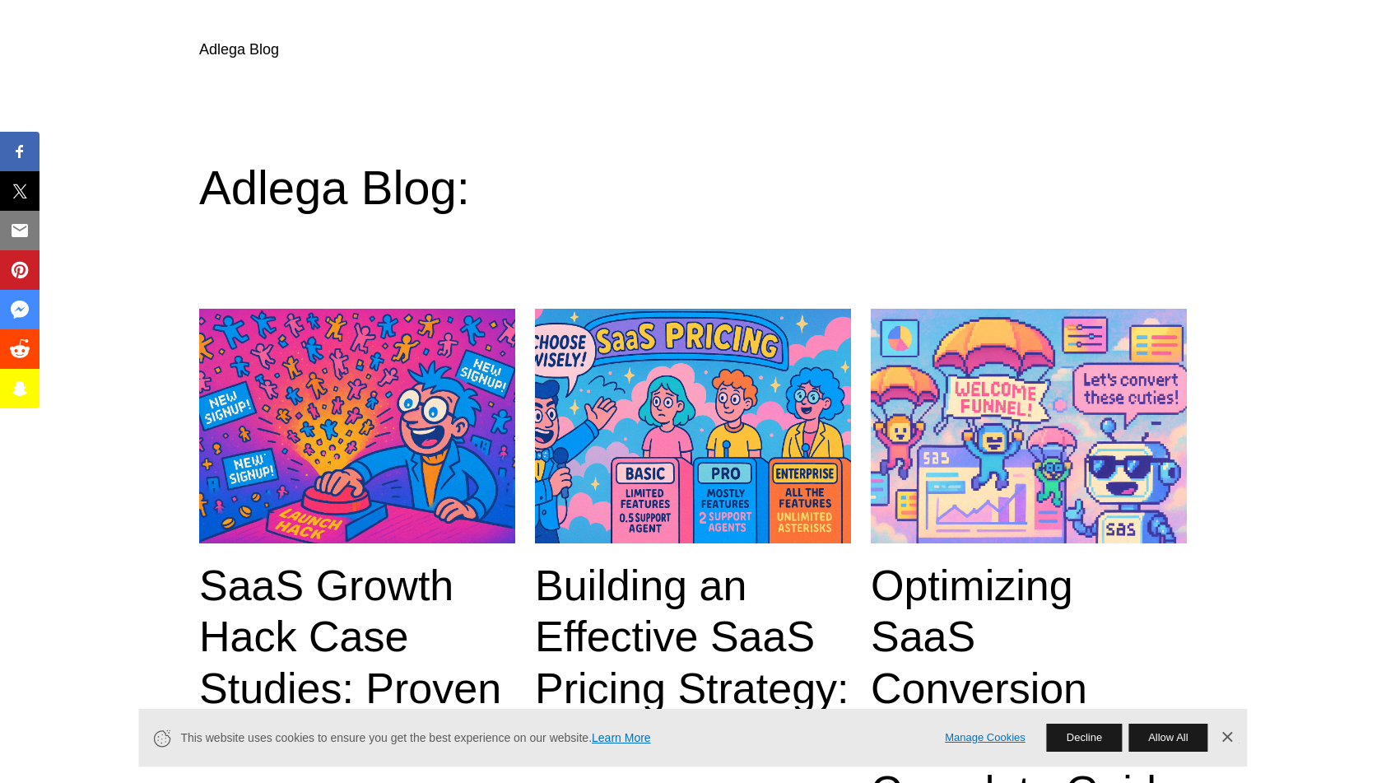 This screenshot has height=783, width=1386. I want to click on button: Allow All, so click(1168, 738).